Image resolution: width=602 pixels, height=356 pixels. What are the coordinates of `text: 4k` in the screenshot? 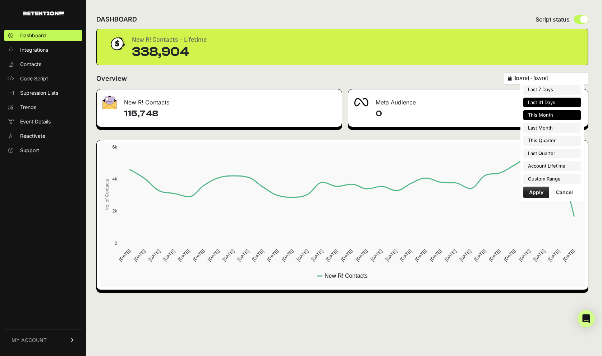 It's located at (115, 179).